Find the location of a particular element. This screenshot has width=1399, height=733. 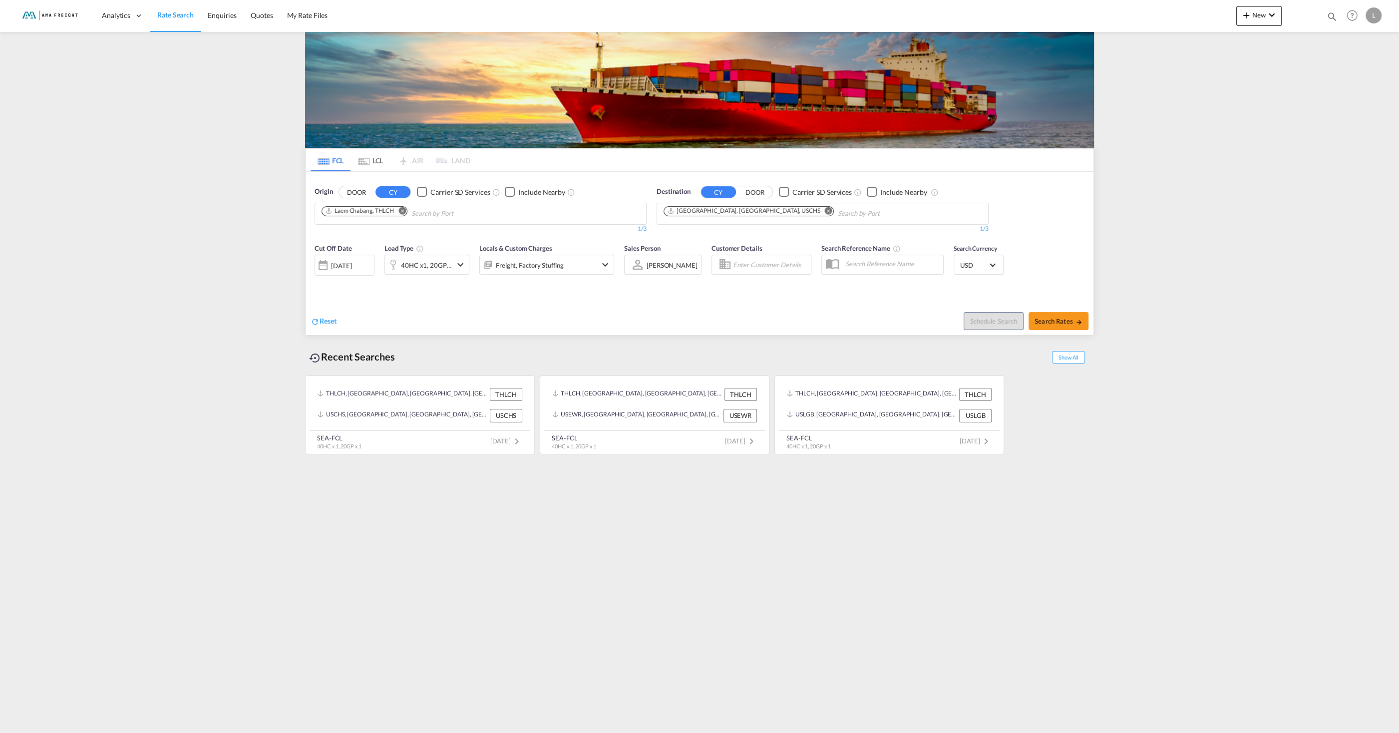

span: Quotes is located at coordinates (262, 15).